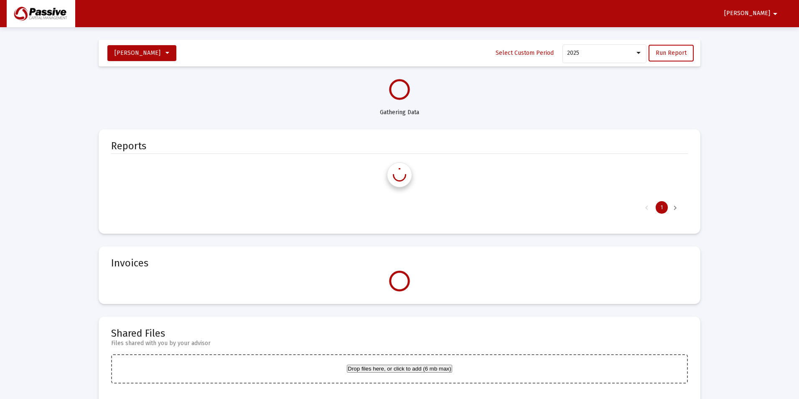 Image resolution: width=799 pixels, height=399 pixels. Describe the element at coordinates (161, 333) in the screenshot. I see `mat-card-title: Shared Files` at that location.